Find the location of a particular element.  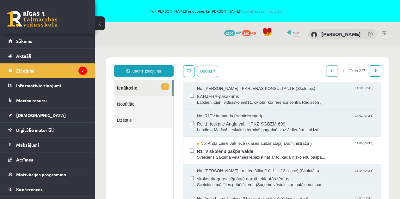

a: Mācību resursi is located at coordinates (47, 100).